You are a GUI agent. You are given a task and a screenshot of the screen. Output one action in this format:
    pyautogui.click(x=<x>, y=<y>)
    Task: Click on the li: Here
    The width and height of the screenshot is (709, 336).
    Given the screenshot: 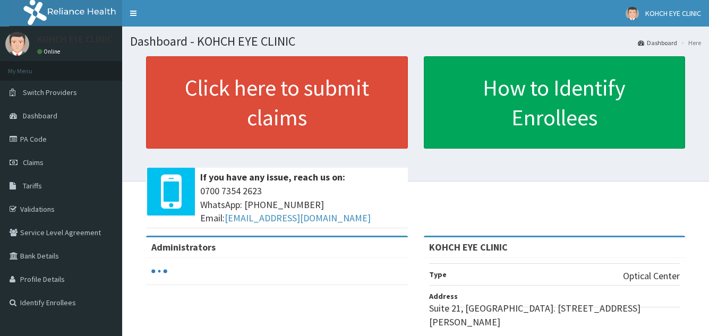 What is the action you would take?
    pyautogui.click(x=689, y=42)
    